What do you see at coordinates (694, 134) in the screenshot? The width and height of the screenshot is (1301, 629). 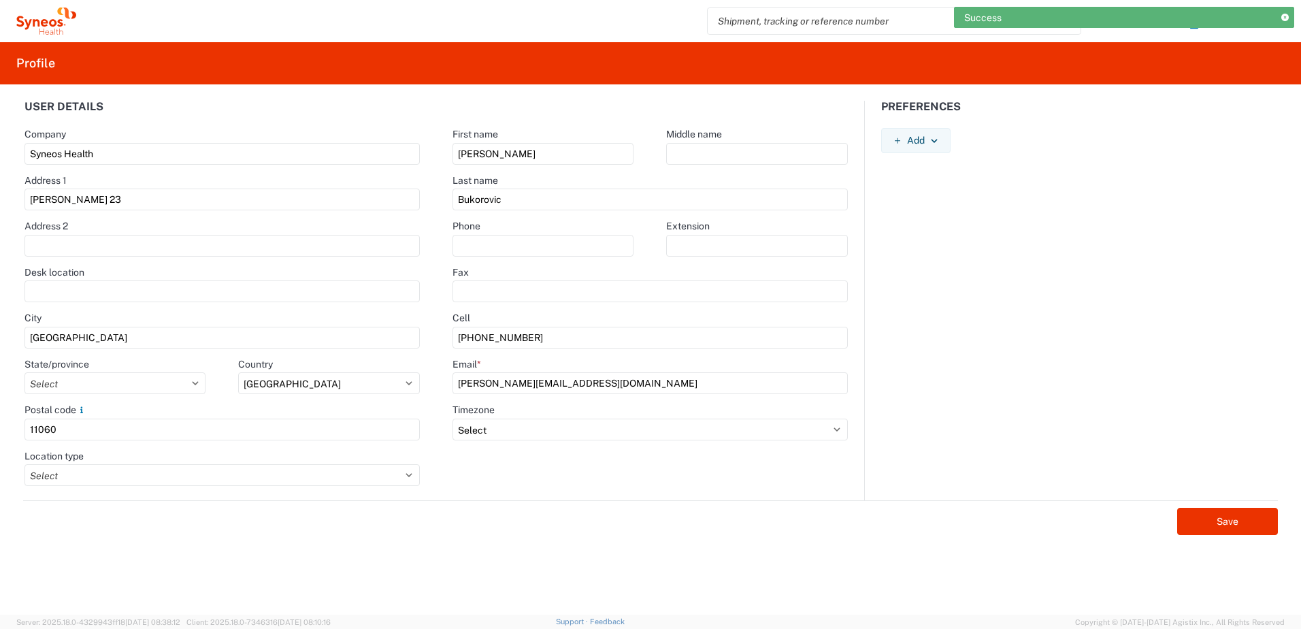 I see `label: Middle name` at bounding box center [694, 134].